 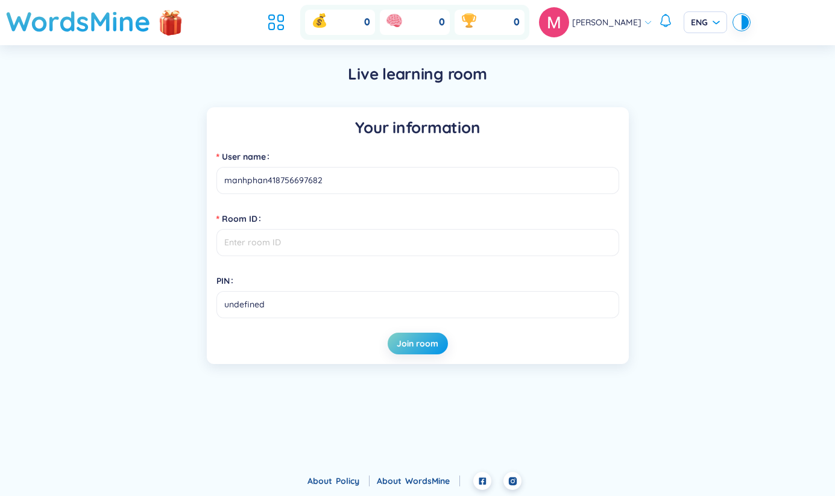 I want to click on input: PIN, so click(x=418, y=304).